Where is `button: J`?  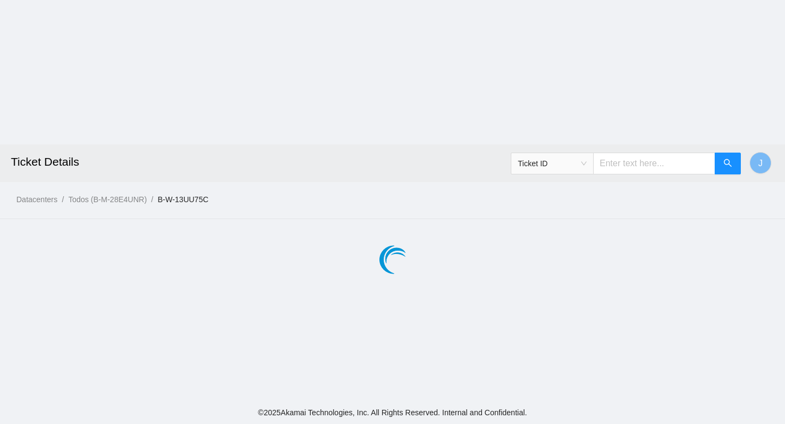
button: J is located at coordinates (761, 163).